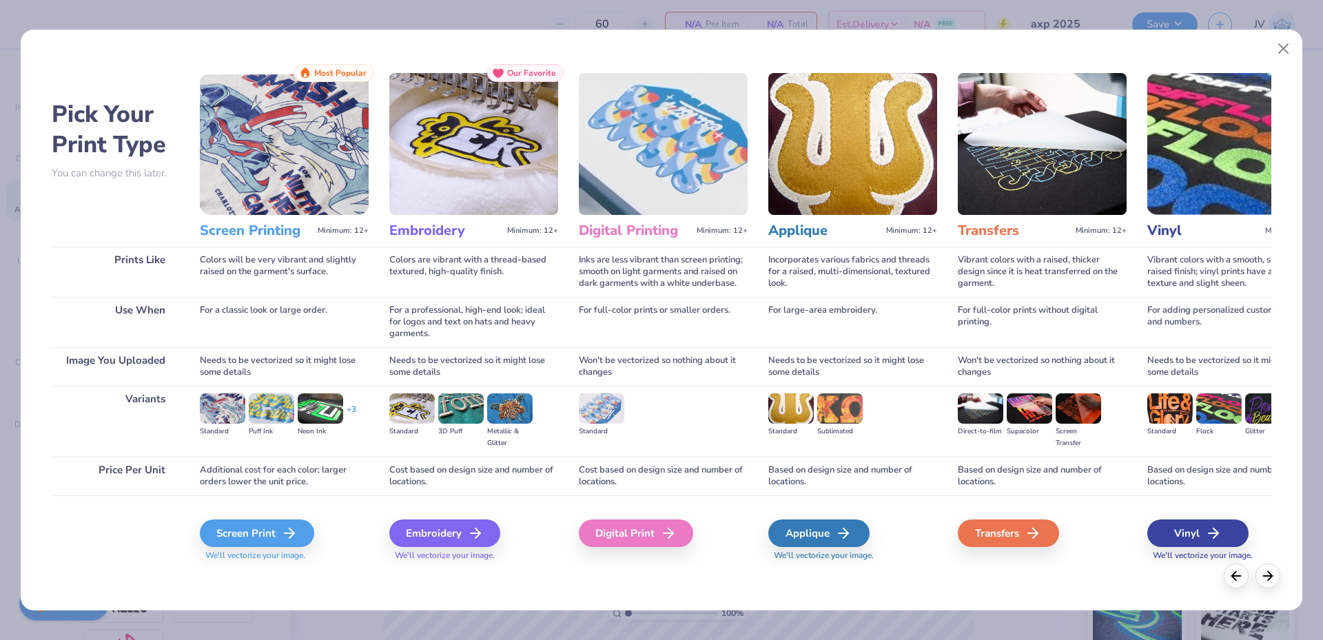 The width and height of the screenshot is (1323, 640). Describe the element at coordinates (284, 476) in the screenshot. I see `div: Additional cost for each color; larger orders lower the unit price.` at that location.